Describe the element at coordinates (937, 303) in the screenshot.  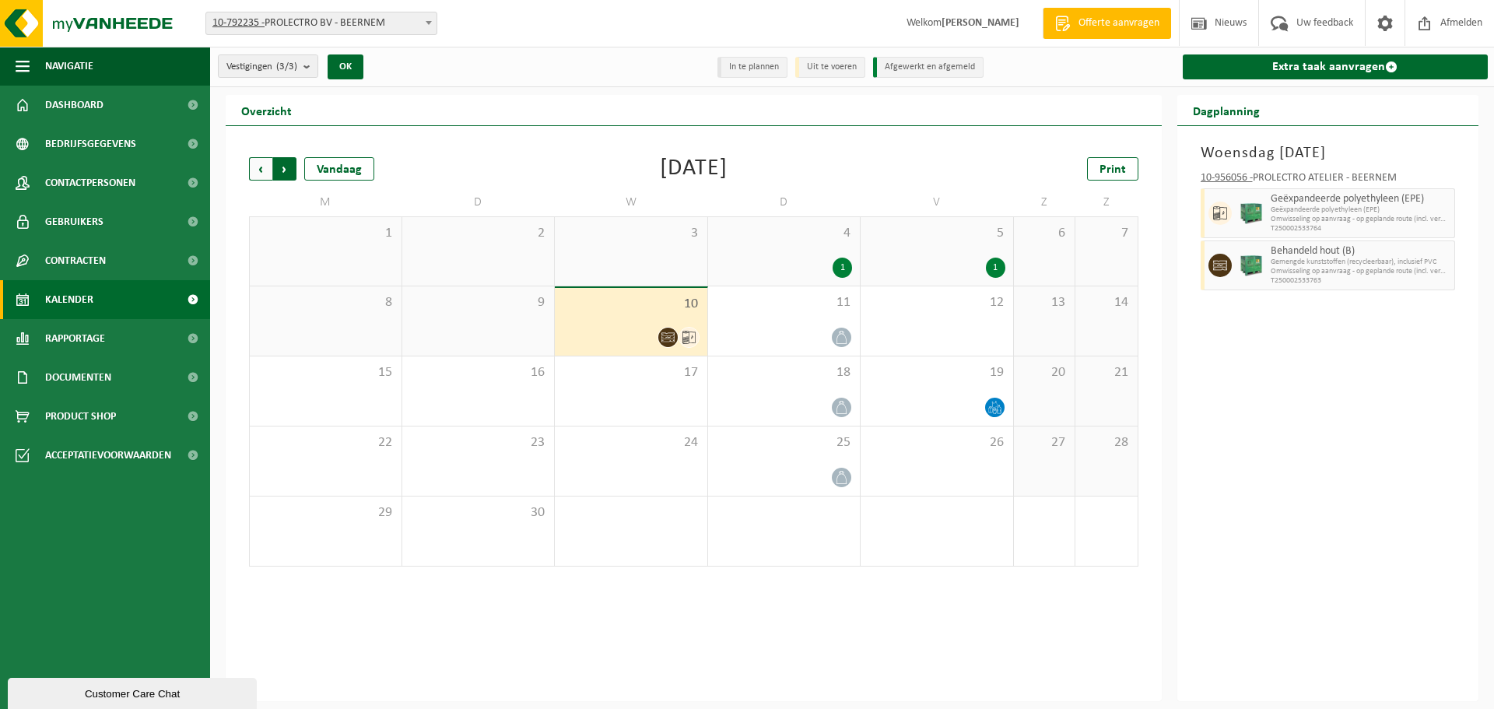
I see `span: 12` at that location.